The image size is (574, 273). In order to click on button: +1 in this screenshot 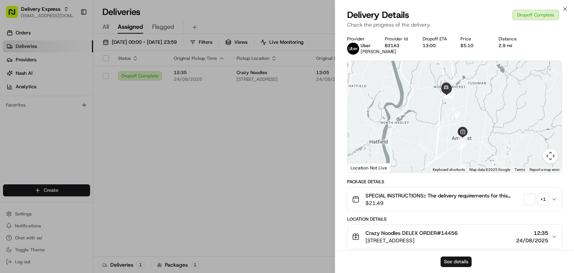, I will do `click(536, 199)`.